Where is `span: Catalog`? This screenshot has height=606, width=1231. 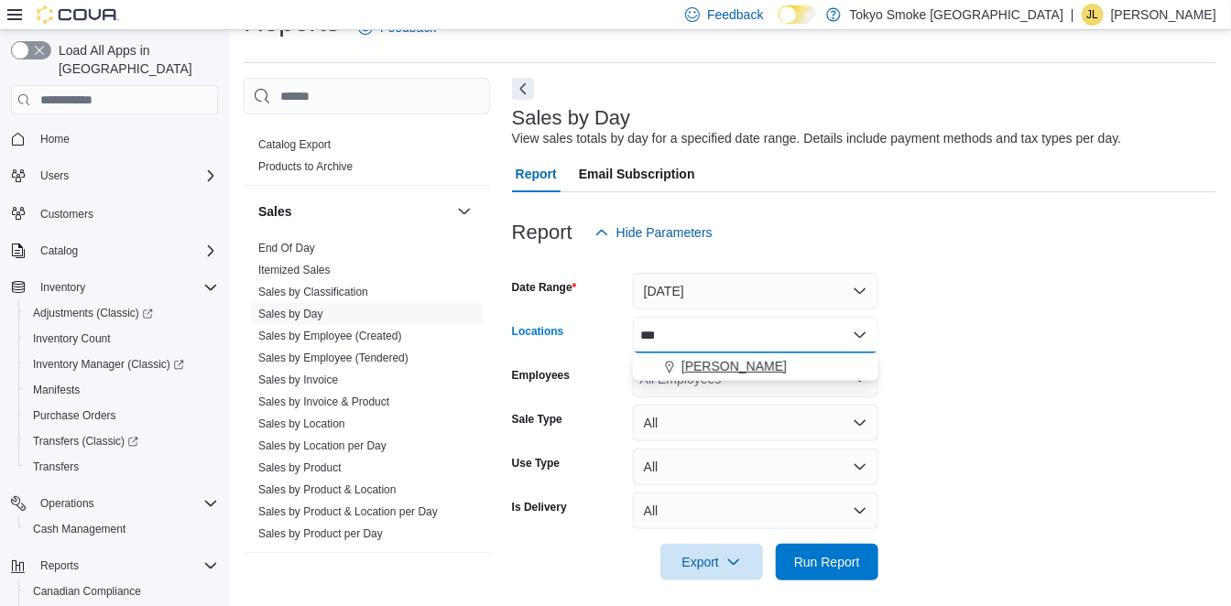
span: Catalog is located at coordinates (125, 251).